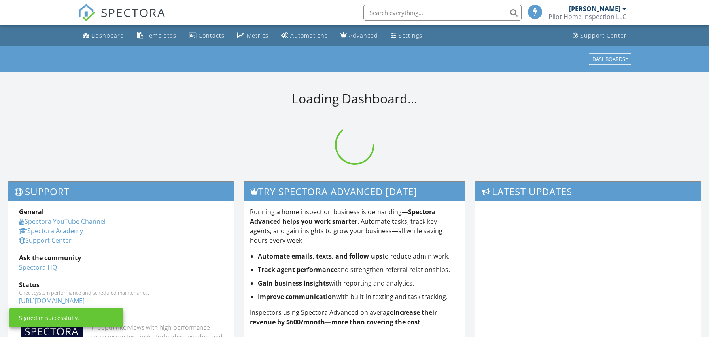 Image resolution: width=709 pixels, height=337 pixels. Describe the element at coordinates (161, 35) in the screenshot. I see `div: Templates` at that location.